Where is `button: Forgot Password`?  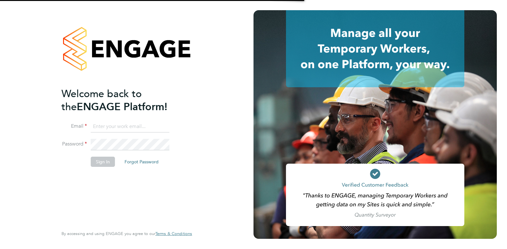 button: Forgot Password is located at coordinates (142, 162).